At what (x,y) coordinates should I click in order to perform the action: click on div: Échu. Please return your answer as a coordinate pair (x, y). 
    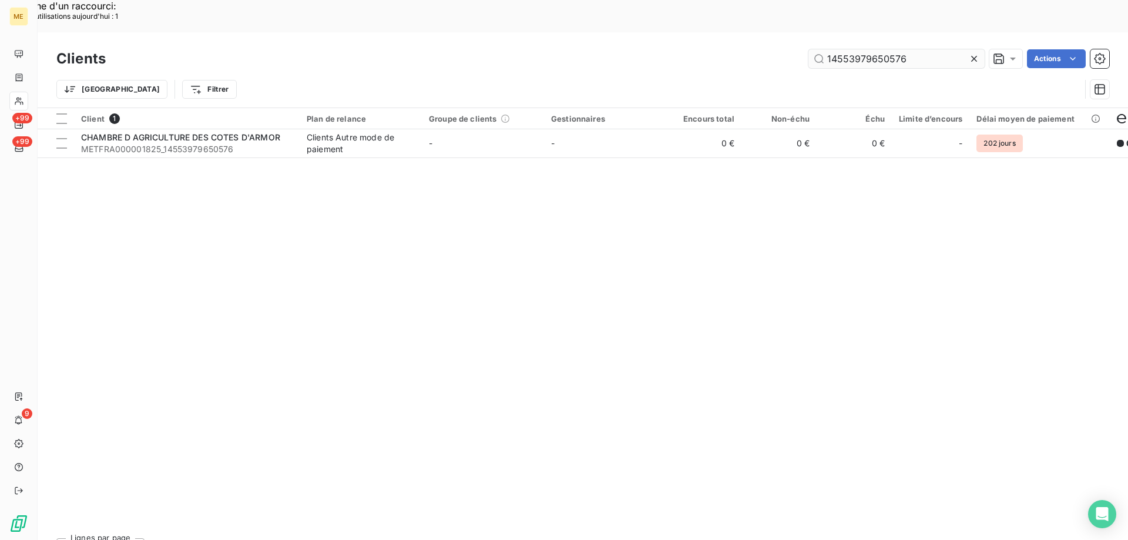
    Looking at the image, I should click on (854, 119).